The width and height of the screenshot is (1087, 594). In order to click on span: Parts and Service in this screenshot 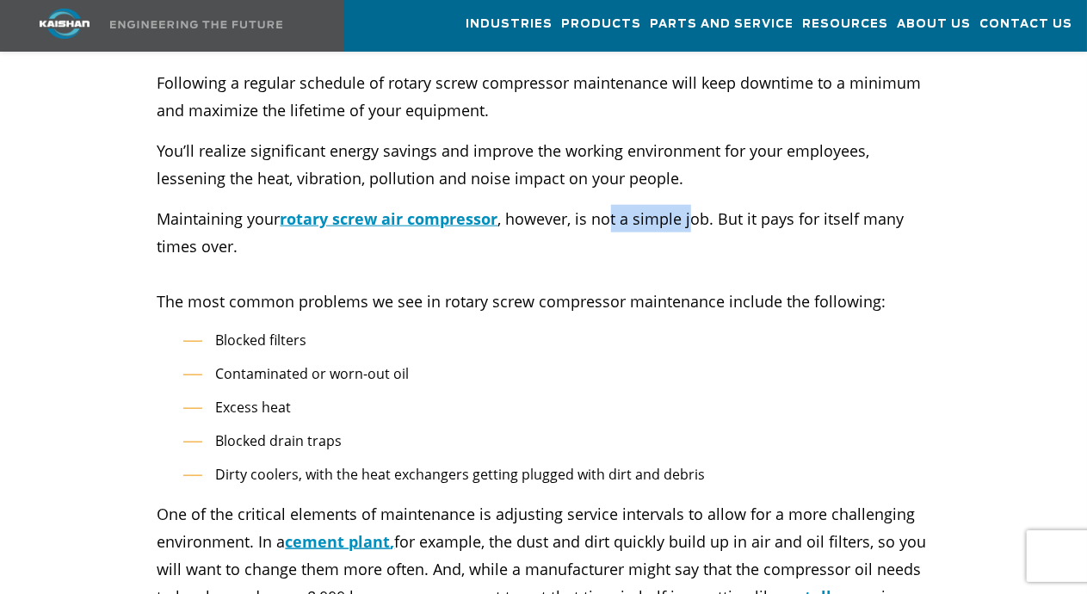, I will do `click(721, 24)`.